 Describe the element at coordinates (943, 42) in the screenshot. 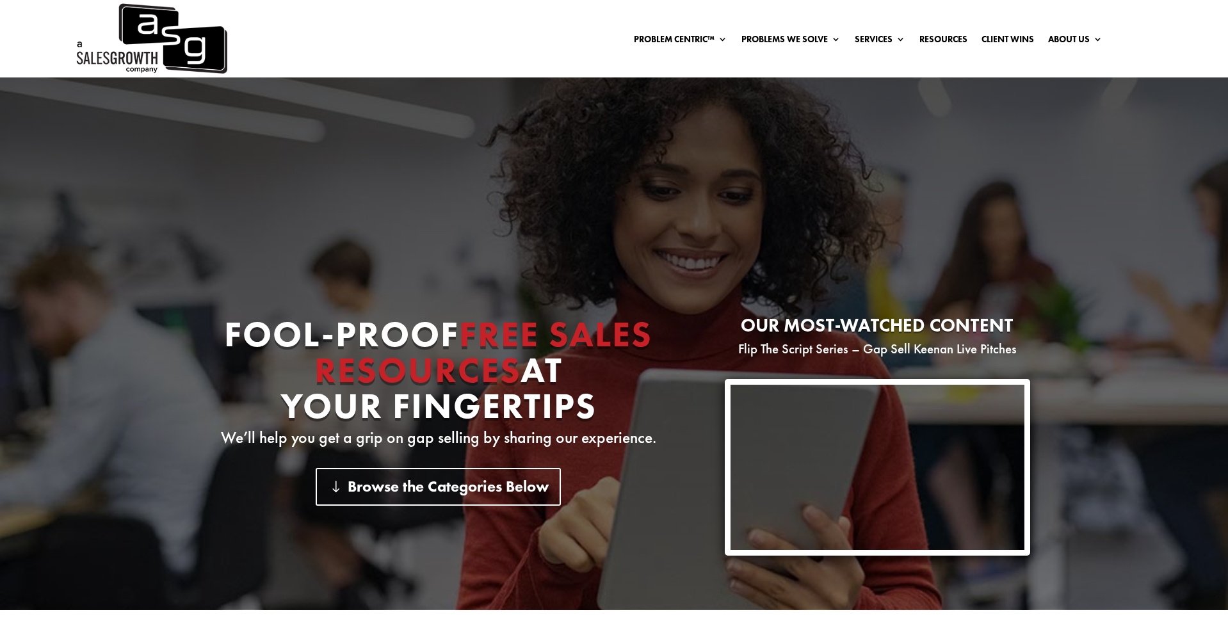

I see `a: Resources` at that location.